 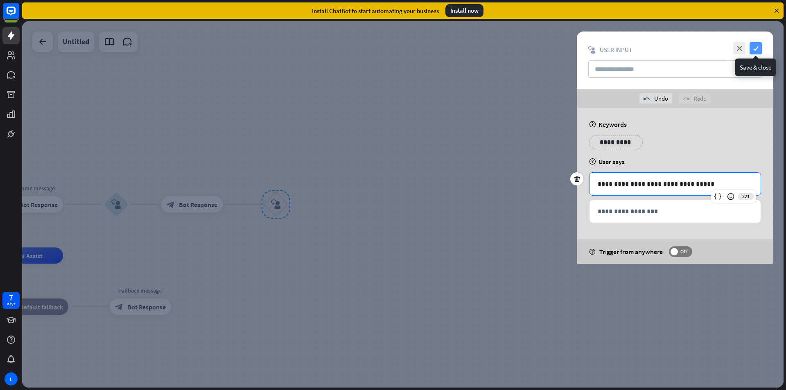 What do you see at coordinates (647, 99) in the screenshot?
I see `i: undo` at bounding box center [647, 99].